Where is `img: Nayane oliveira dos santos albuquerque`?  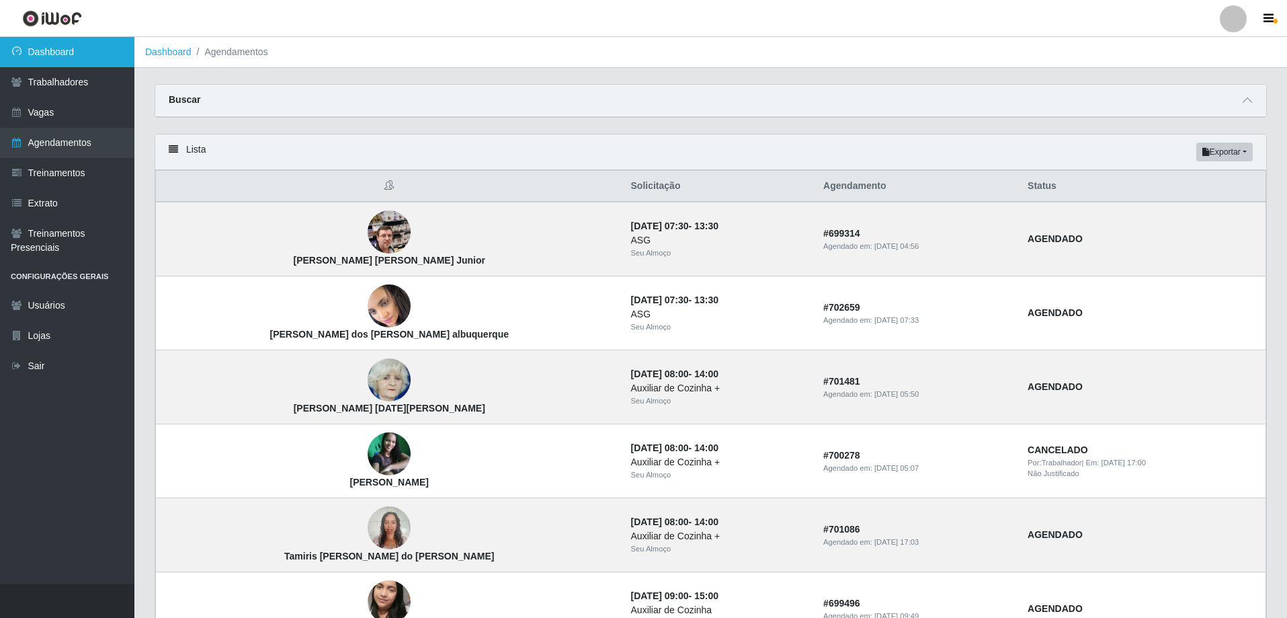
img: Nayane oliveira dos santos albuquerque is located at coordinates (389, 306).